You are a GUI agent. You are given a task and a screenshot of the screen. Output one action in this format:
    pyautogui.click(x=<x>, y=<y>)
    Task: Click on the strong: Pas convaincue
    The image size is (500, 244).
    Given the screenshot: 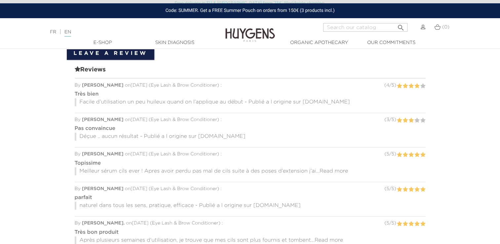 What is the action you would take?
    pyautogui.click(x=95, y=129)
    